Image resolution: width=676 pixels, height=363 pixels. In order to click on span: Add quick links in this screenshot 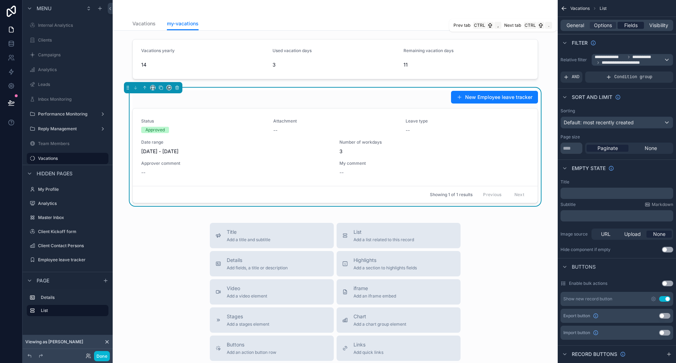, I will do `click(369, 353)`.